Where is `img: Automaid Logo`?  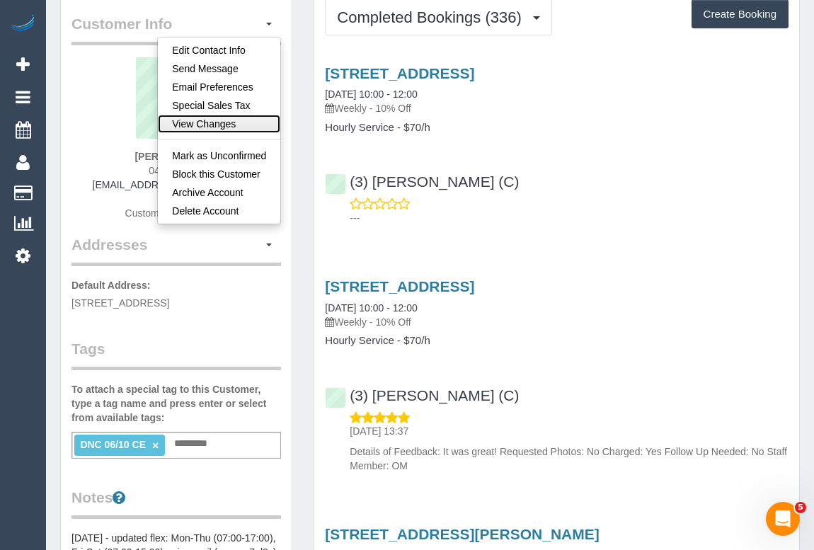
img: Automaid Logo is located at coordinates (23, 24).